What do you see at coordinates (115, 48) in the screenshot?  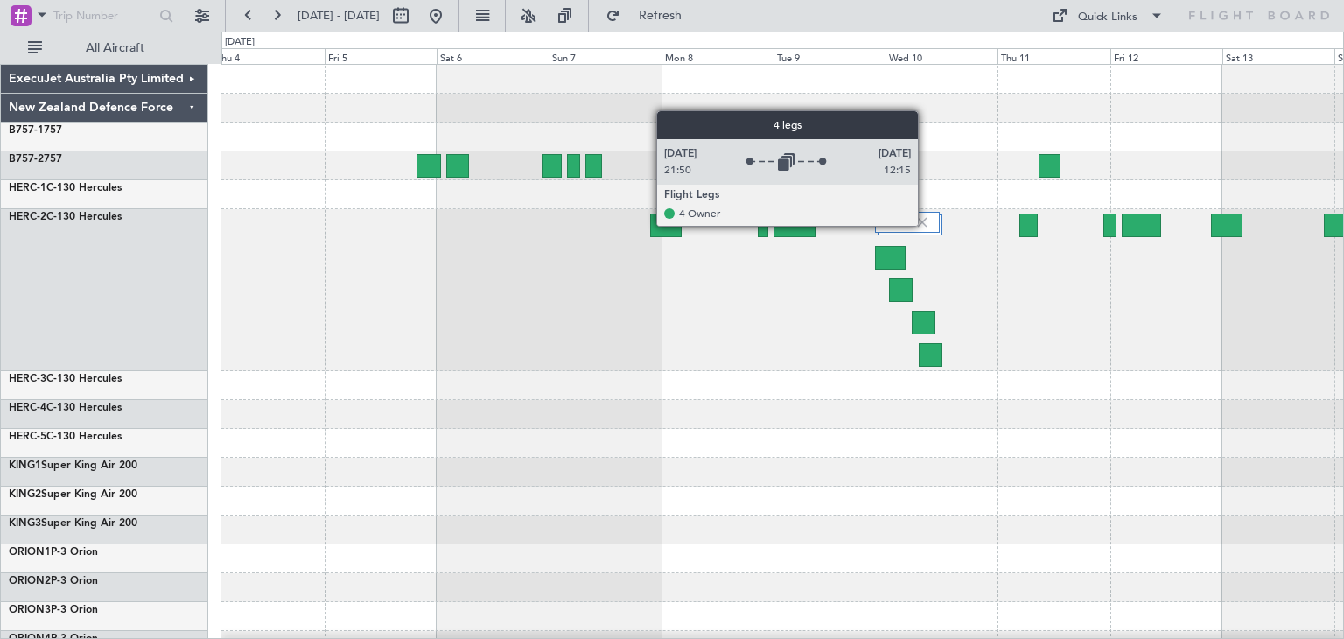 I see `span: All Aircraft` at bounding box center [115, 48].